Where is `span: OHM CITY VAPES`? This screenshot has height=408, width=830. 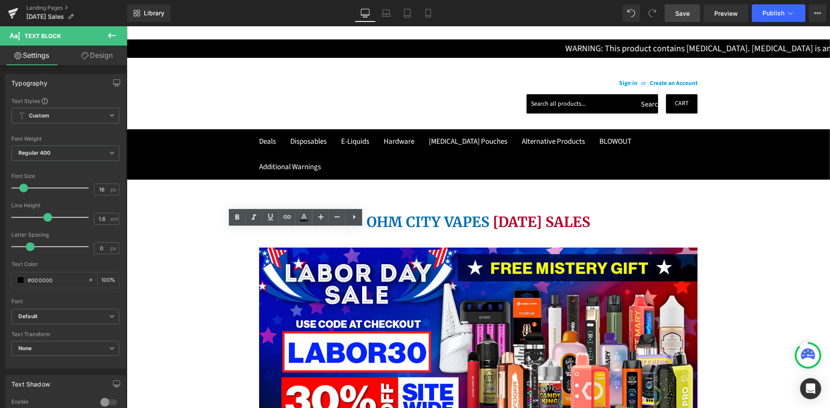 span: OHM CITY VAPES is located at coordinates (301, 196).